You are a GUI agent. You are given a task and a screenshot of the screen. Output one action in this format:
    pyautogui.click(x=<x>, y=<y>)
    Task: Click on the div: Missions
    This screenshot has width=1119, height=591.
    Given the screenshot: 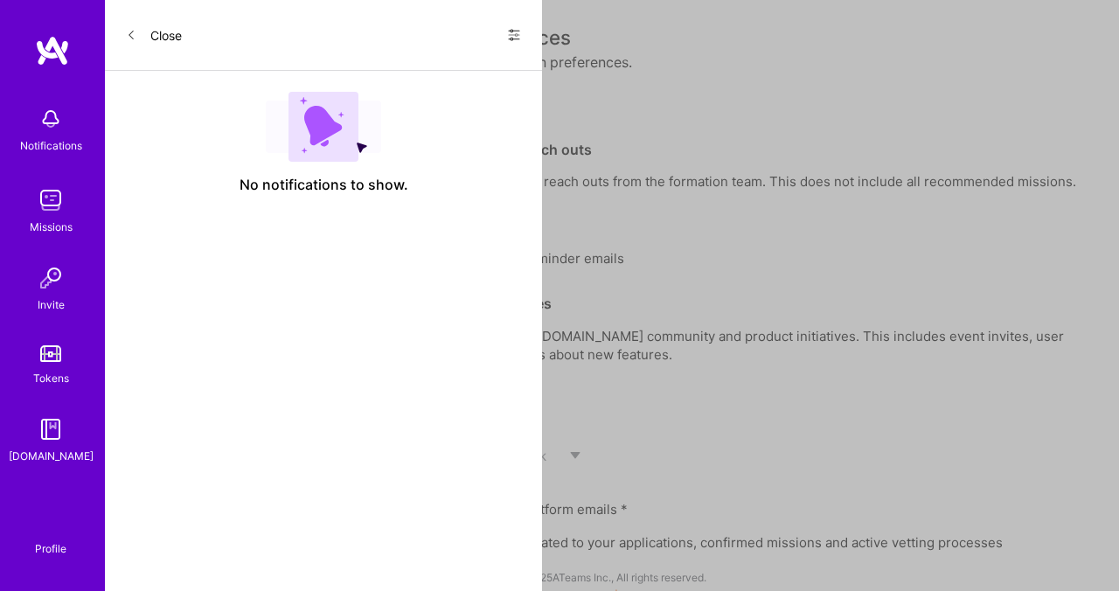 What is the action you would take?
    pyautogui.click(x=51, y=227)
    